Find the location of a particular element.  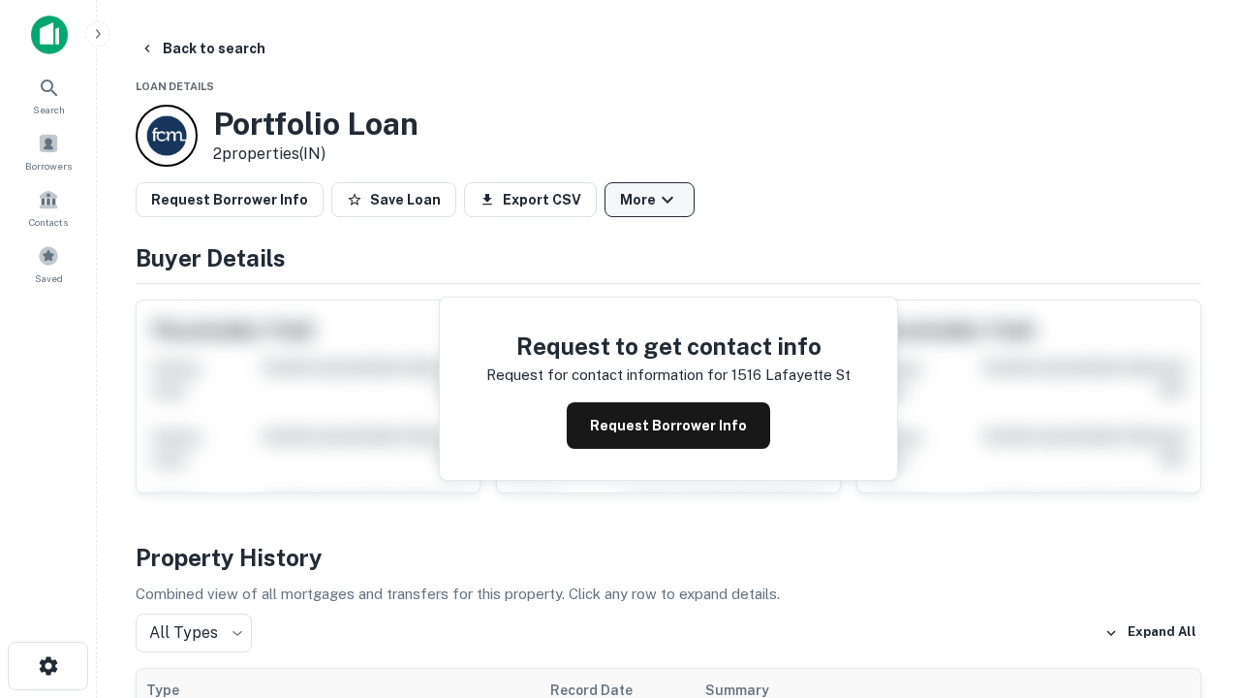

span: Saved is located at coordinates (48, 278).